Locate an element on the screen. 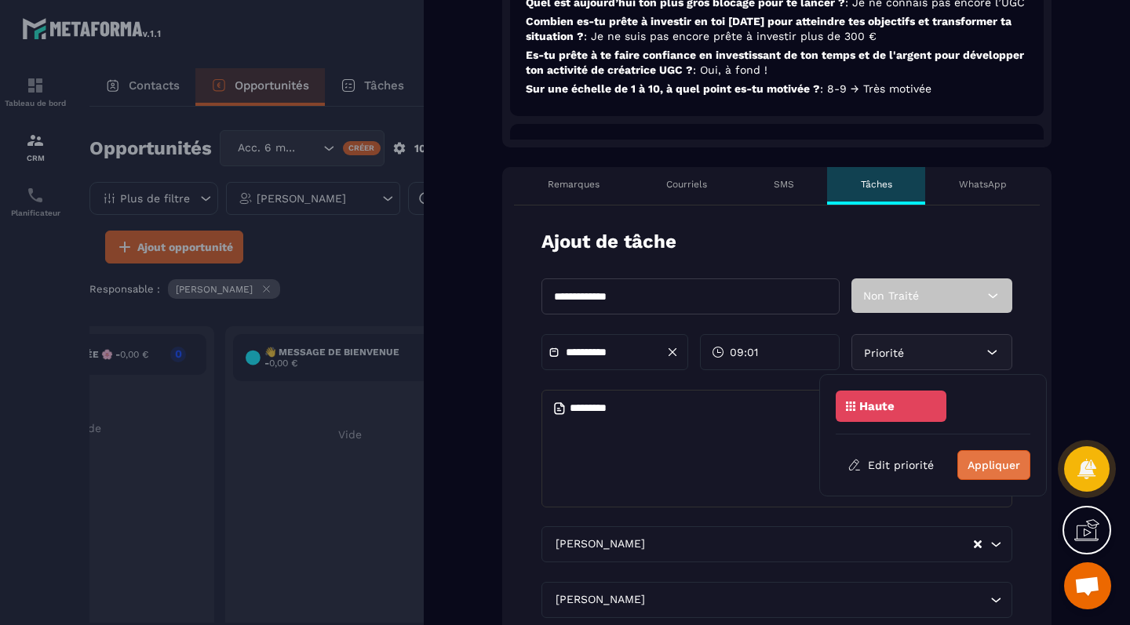 The height and width of the screenshot is (625, 1130). button: Edit priorité is located at coordinates (891, 465).